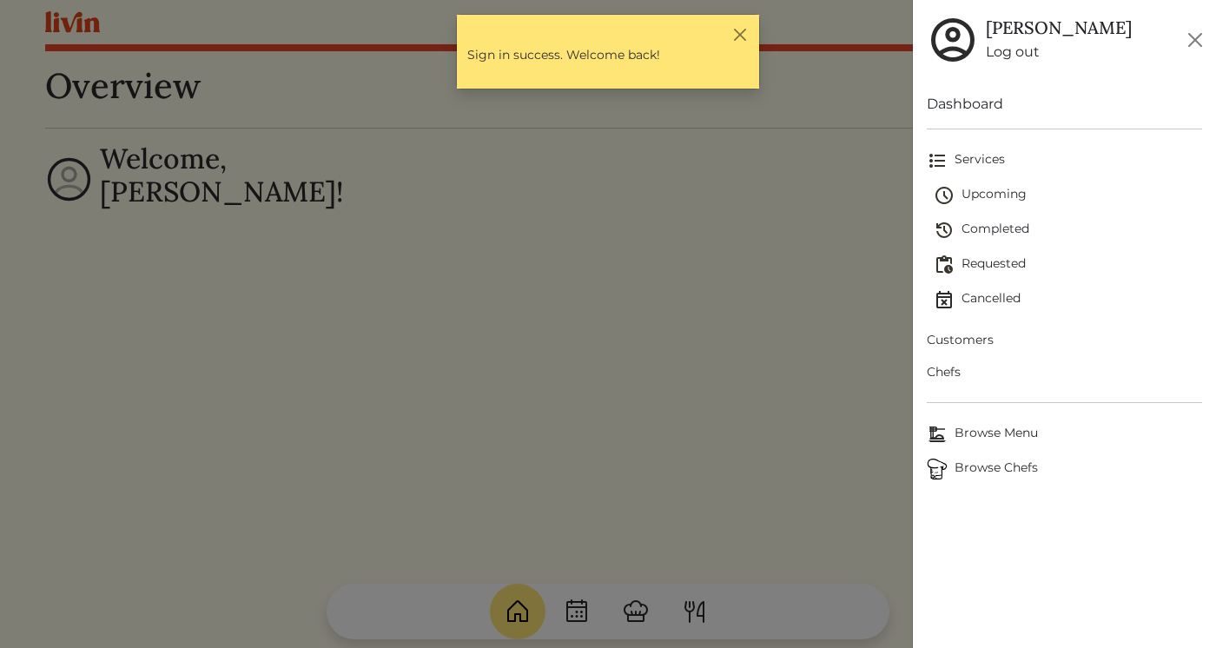 The image size is (1216, 648). I want to click on a: Customers, so click(1064, 340).